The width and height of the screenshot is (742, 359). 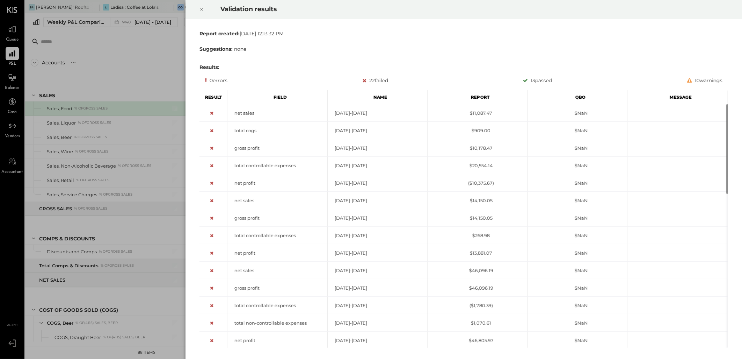 I want to click on b: Report created:, so click(x=220, y=34).